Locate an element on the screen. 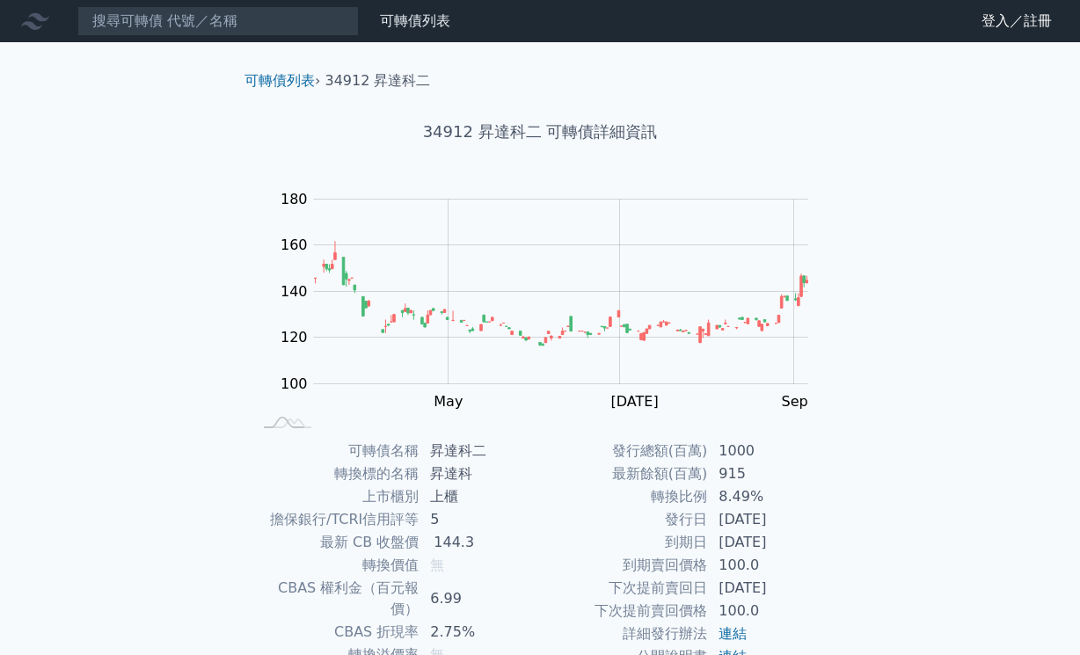  a: 連結 is located at coordinates (733, 633).